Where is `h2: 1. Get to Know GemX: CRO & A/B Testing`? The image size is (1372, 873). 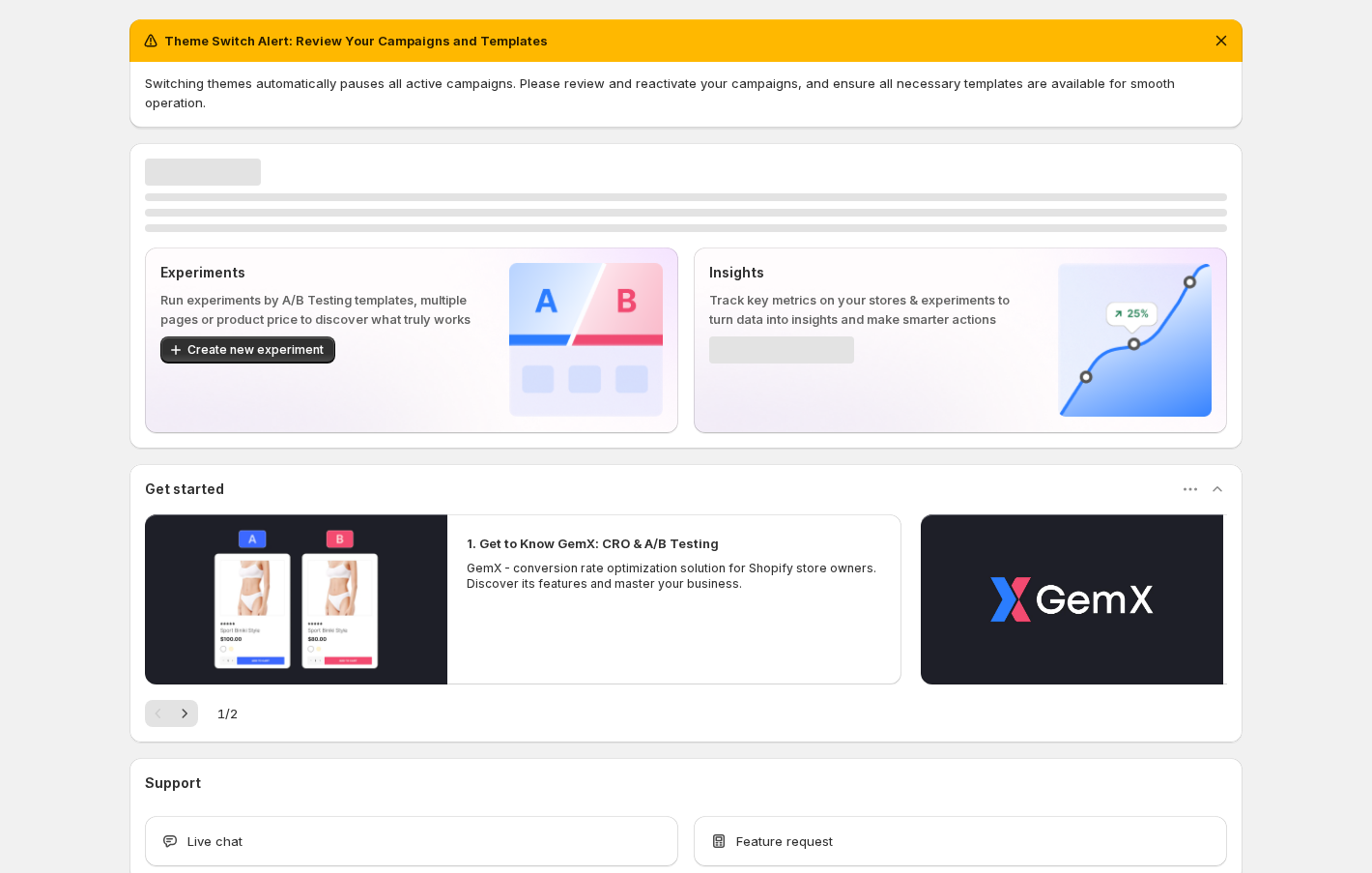
h2: 1. Get to Know GemX: CRO & A/B Testing is located at coordinates (593, 543).